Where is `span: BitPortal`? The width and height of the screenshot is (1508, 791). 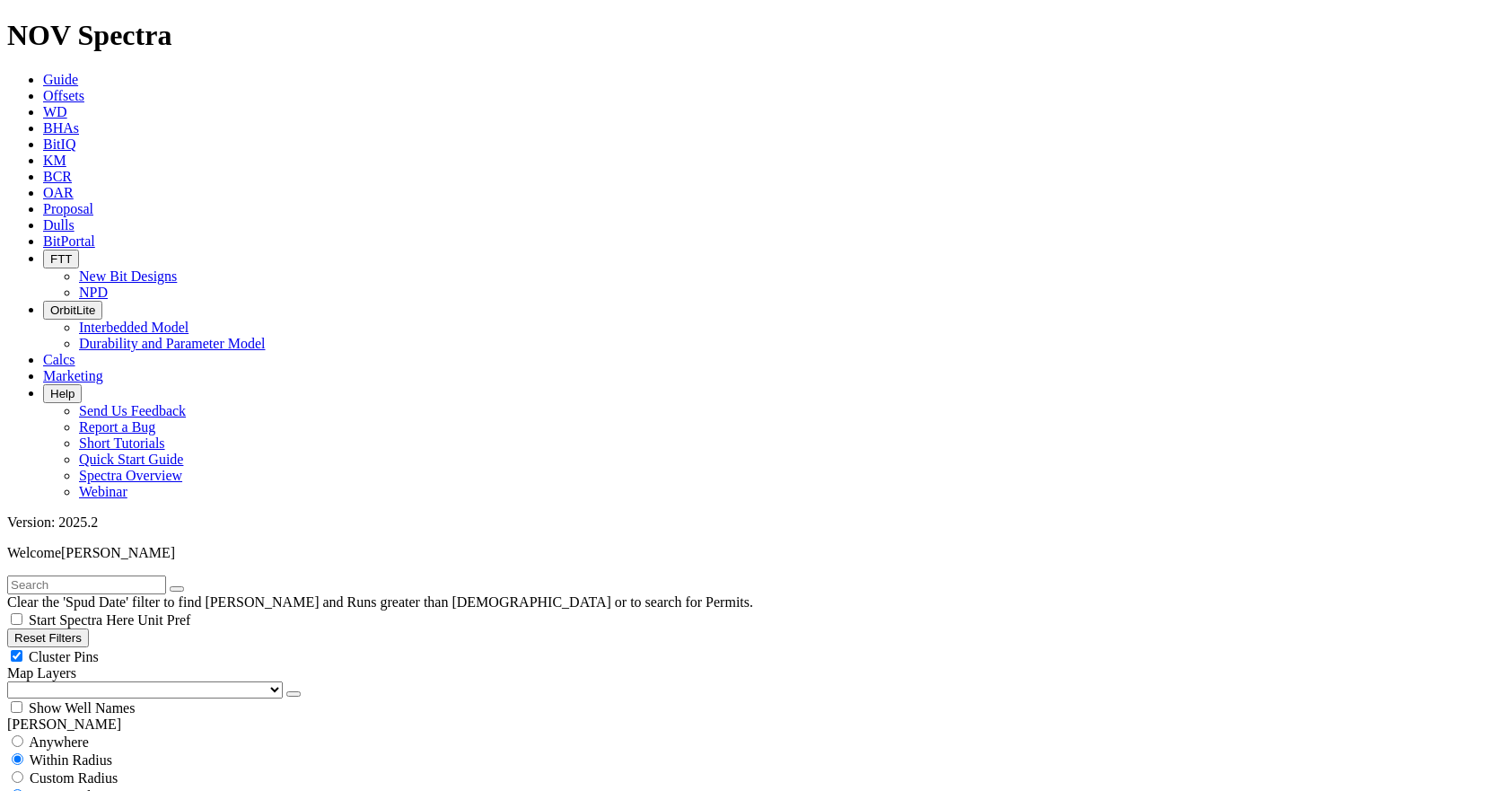
span: BitPortal is located at coordinates (69, 241).